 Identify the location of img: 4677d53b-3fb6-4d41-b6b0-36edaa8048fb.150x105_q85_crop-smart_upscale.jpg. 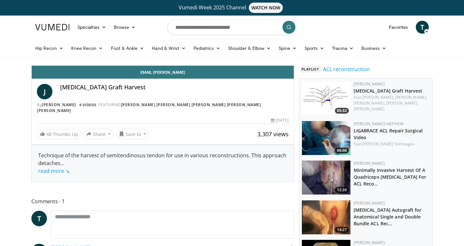
(326, 138).